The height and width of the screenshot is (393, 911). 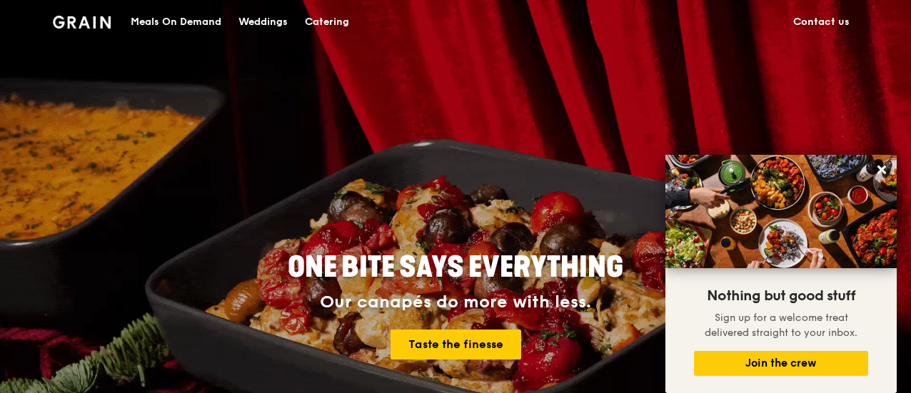 I want to click on a: Taste the finesse, so click(x=455, y=345).